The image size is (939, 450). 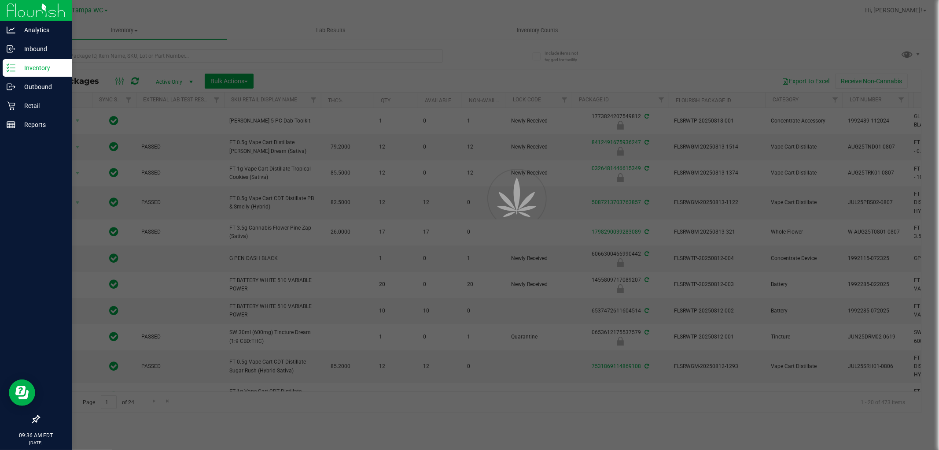 What do you see at coordinates (36, 435) in the screenshot?
I see `p: 09:36 AM EDT` at bounding box center [36, 435].